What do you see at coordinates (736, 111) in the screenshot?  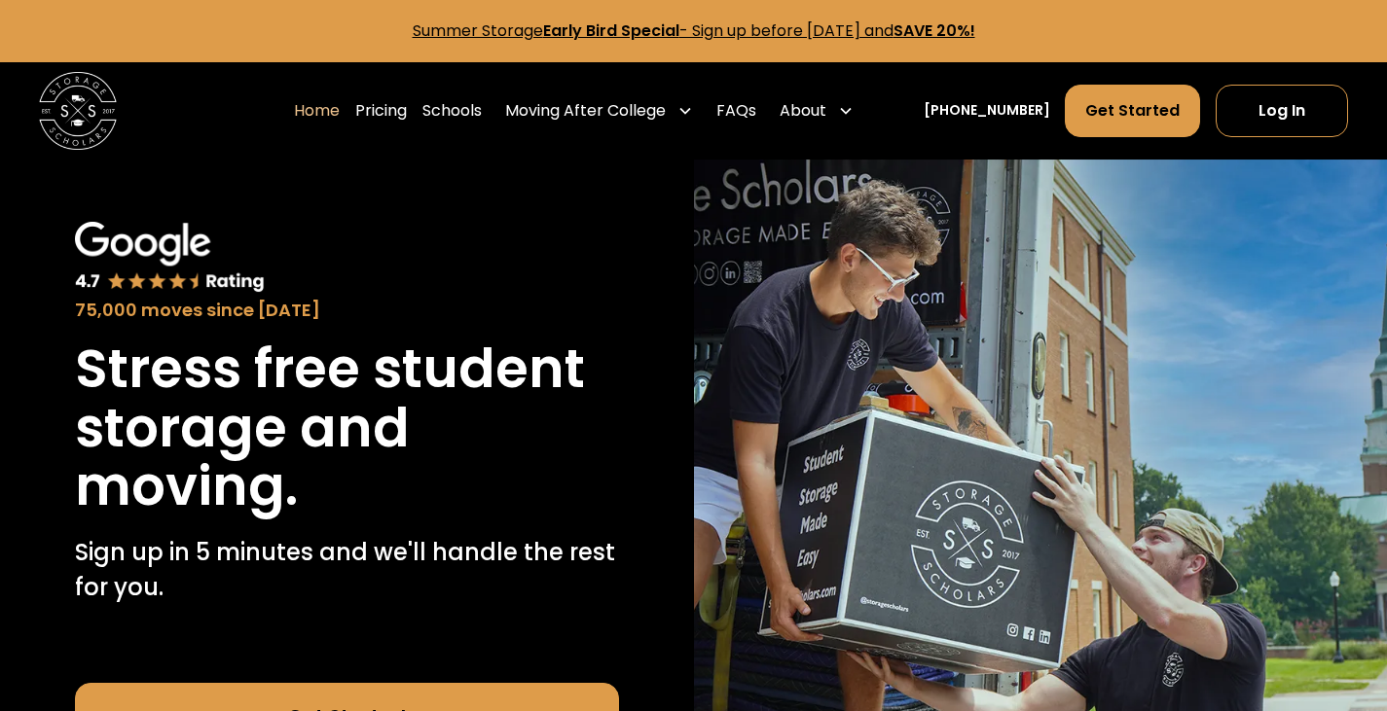 I see `a: FAQs` at bounding box center [736, 111].